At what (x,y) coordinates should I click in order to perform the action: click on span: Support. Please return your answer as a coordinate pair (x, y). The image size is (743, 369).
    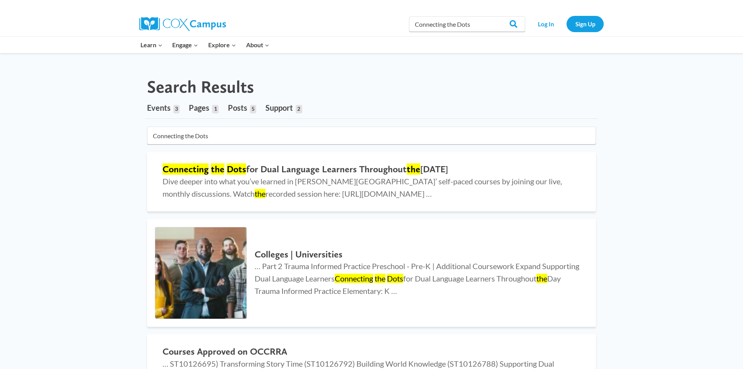
    Looking at the image, I should click on (279, 108).